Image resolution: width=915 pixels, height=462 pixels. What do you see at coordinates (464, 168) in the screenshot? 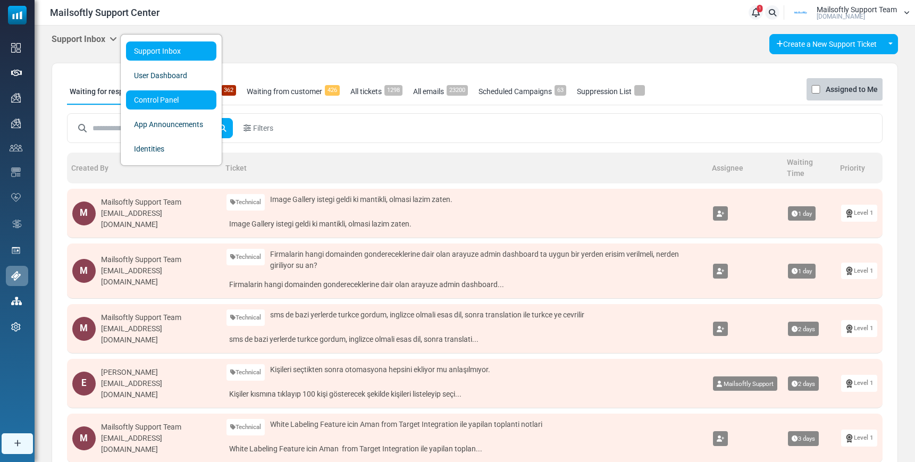
I see `th: Ticket` at bounding box center [464, 168].